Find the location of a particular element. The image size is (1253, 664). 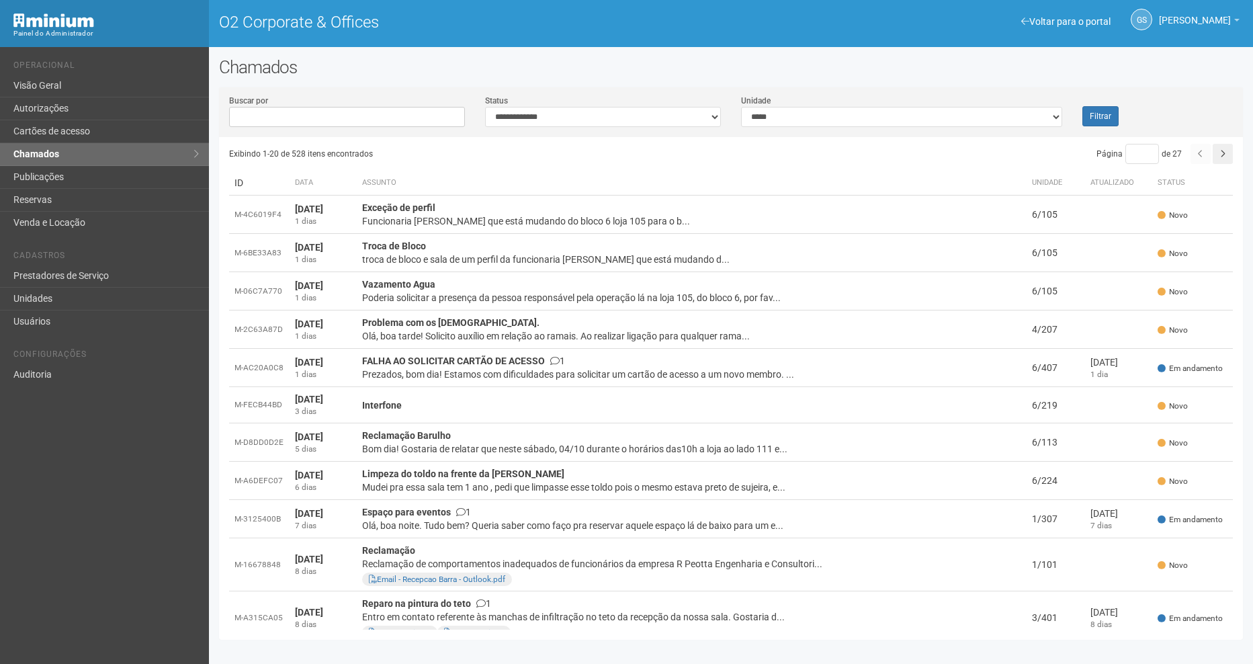

td: 1/307 is located at coordinates (1055, 519).